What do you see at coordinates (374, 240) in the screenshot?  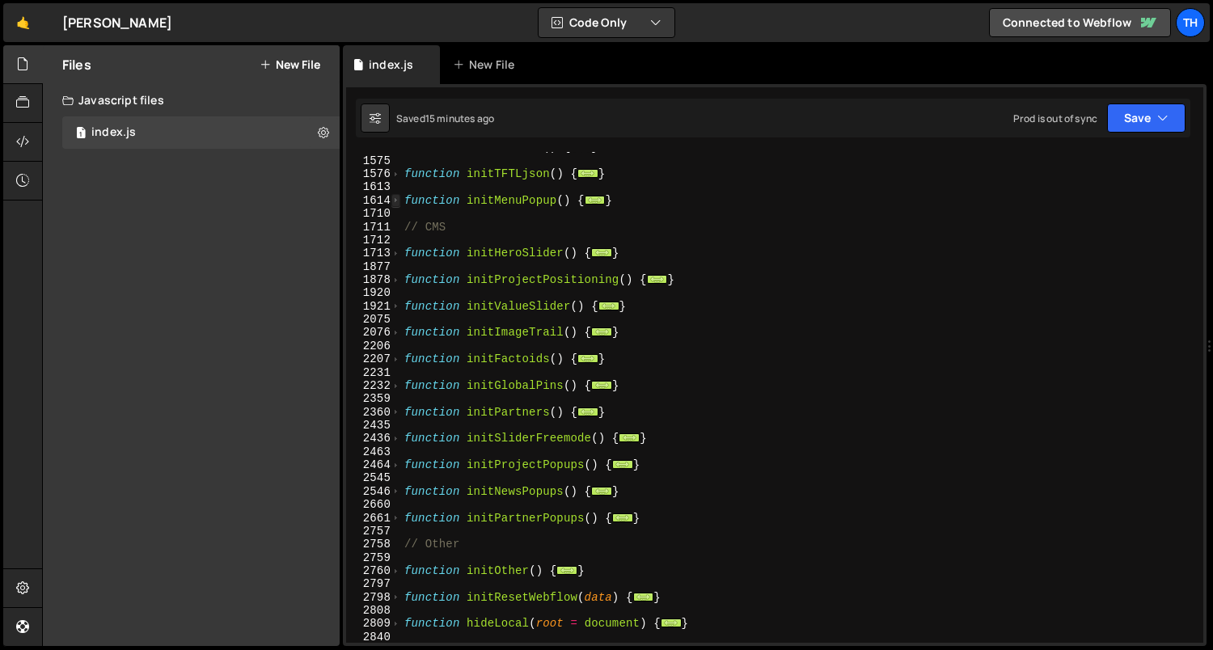 I see `div: 1712` at bounding box center [374, 240].